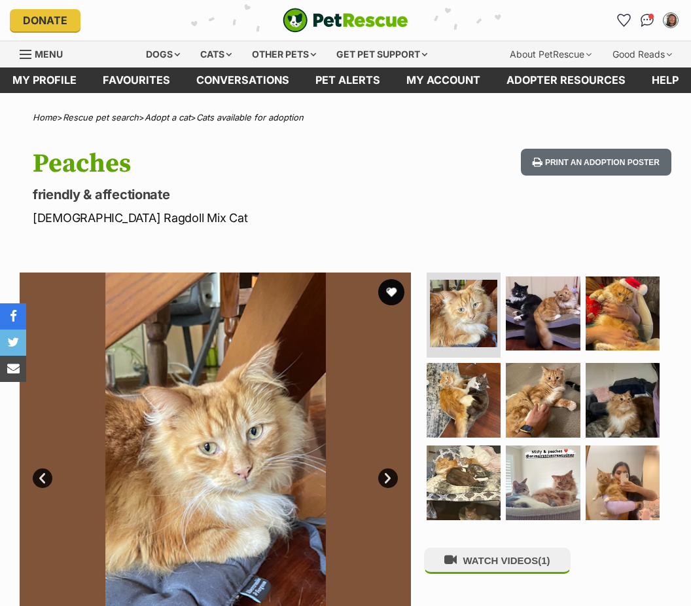 The width and height of the screenshot is (691, 606). I want to click on a: Prev, so click(43, 478).